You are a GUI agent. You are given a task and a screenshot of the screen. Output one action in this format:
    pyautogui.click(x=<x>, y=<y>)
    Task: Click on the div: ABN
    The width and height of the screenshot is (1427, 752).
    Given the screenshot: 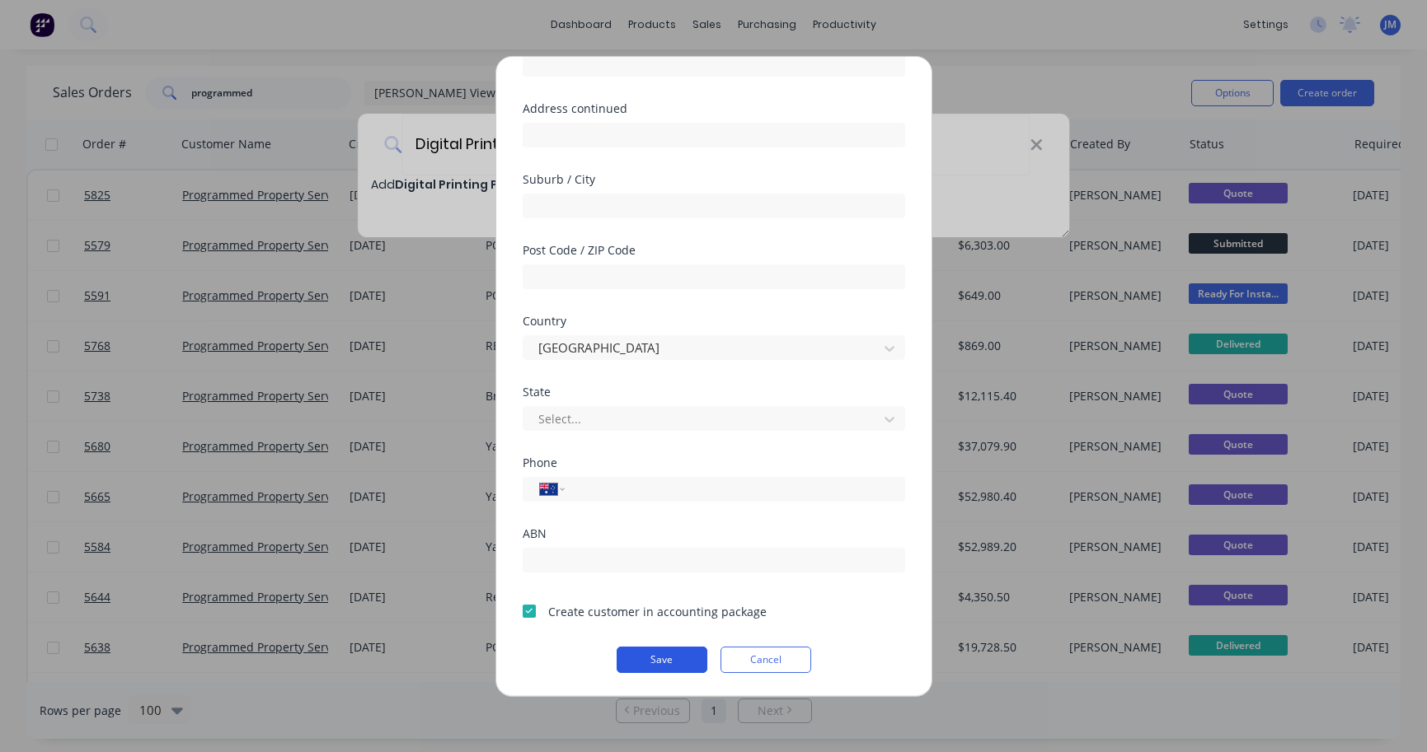 What is the action you would take?
    pyautogui.click(x=714, y=533)
    